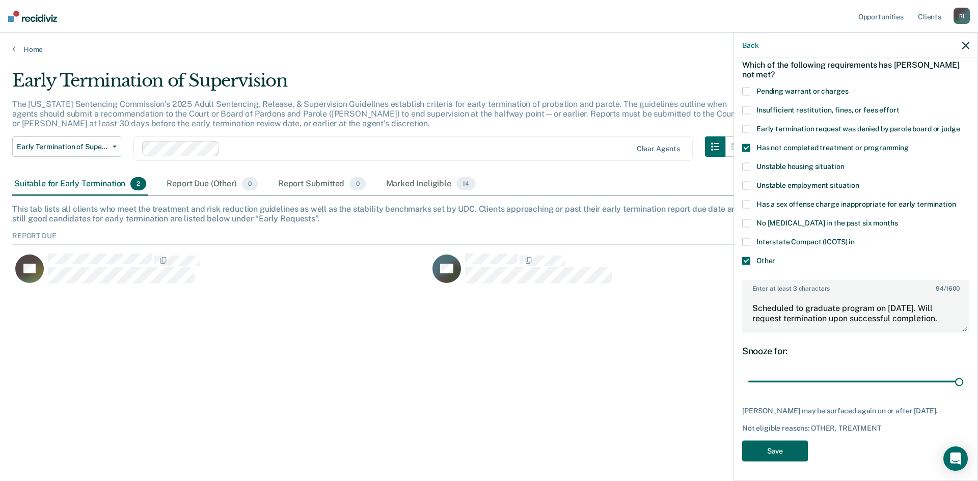  Describe the element at coordinates (956, 459) in the screenshot. I see `div: Open Intercom Messenger` at that location.